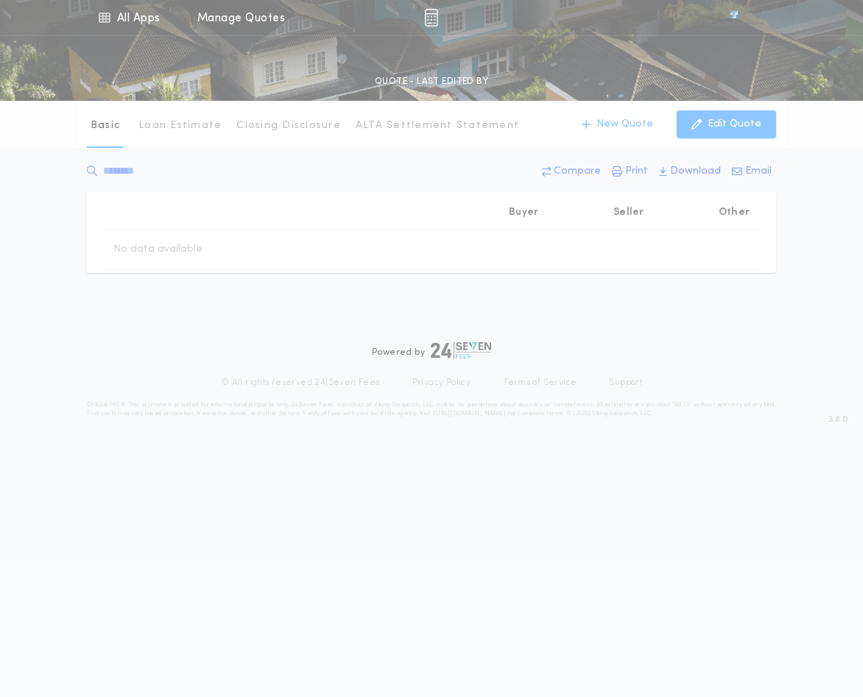 Image resolution: width=863 pixels, height=697 pixels. I want to click on a: Terms of Service, so click(539, 383).